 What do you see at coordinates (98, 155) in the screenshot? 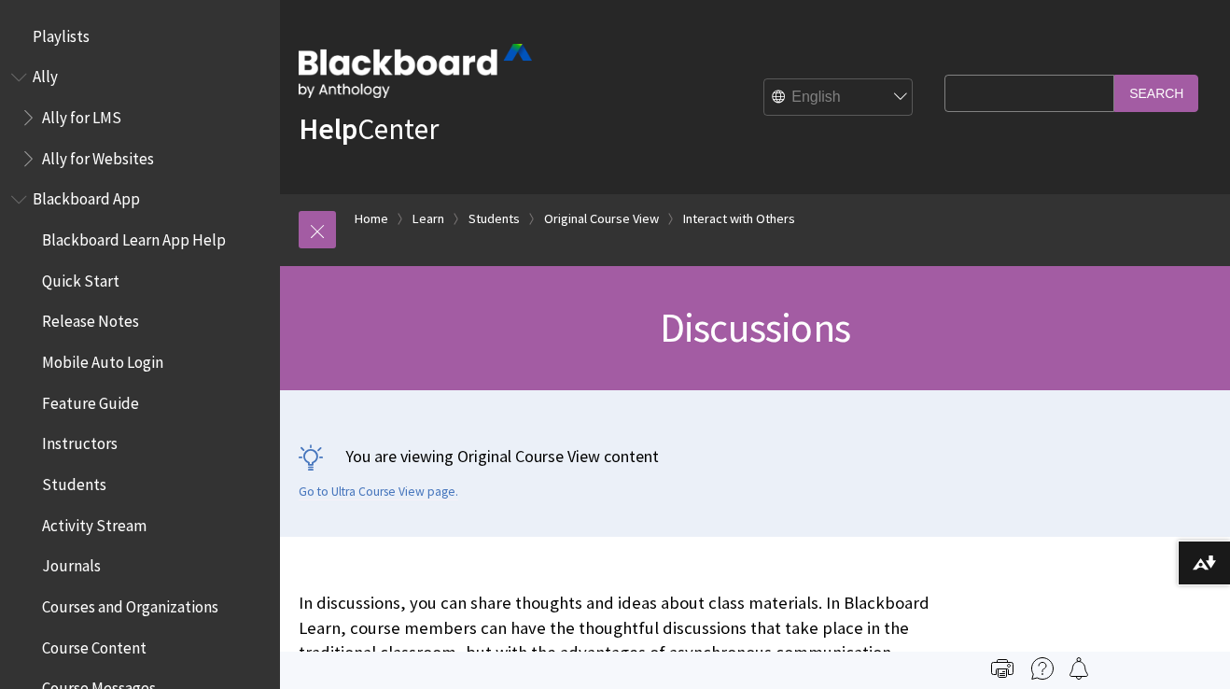
I see `span: Ally for Websites` at bounding box center [98, 155].